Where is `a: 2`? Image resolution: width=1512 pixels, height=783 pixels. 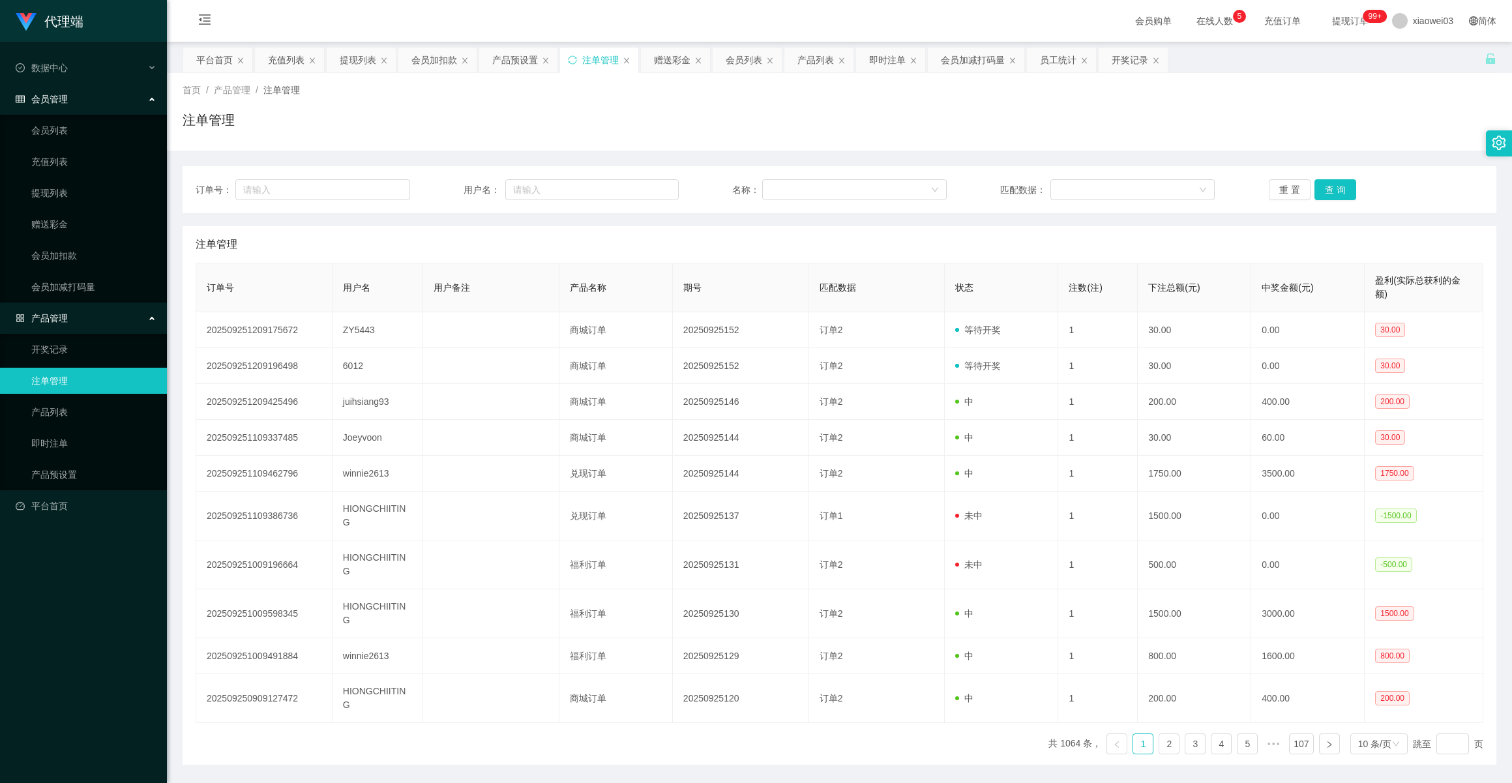 a: 2 is located at coordinates (1169, 744).